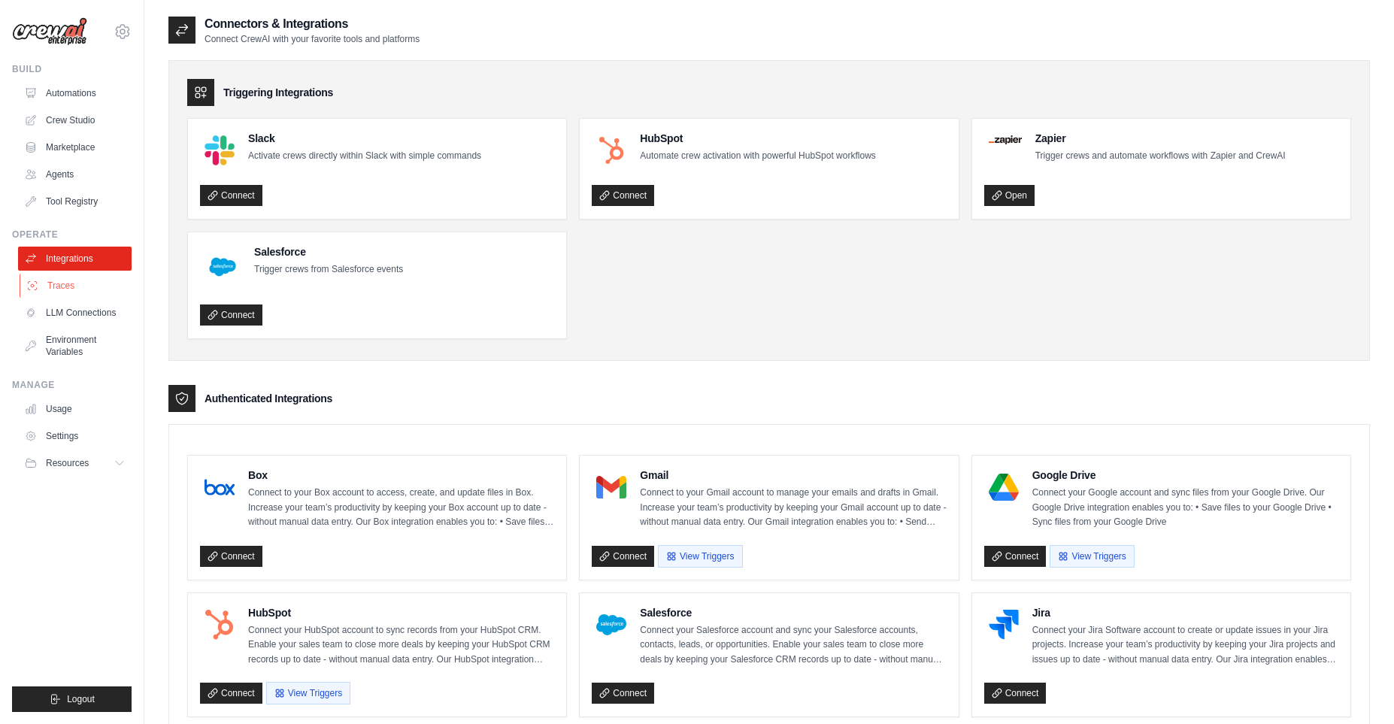  What do you see at coordinates (71, 69) in the screenshot?
I see `div: Build` at bounding box center [71, 69].